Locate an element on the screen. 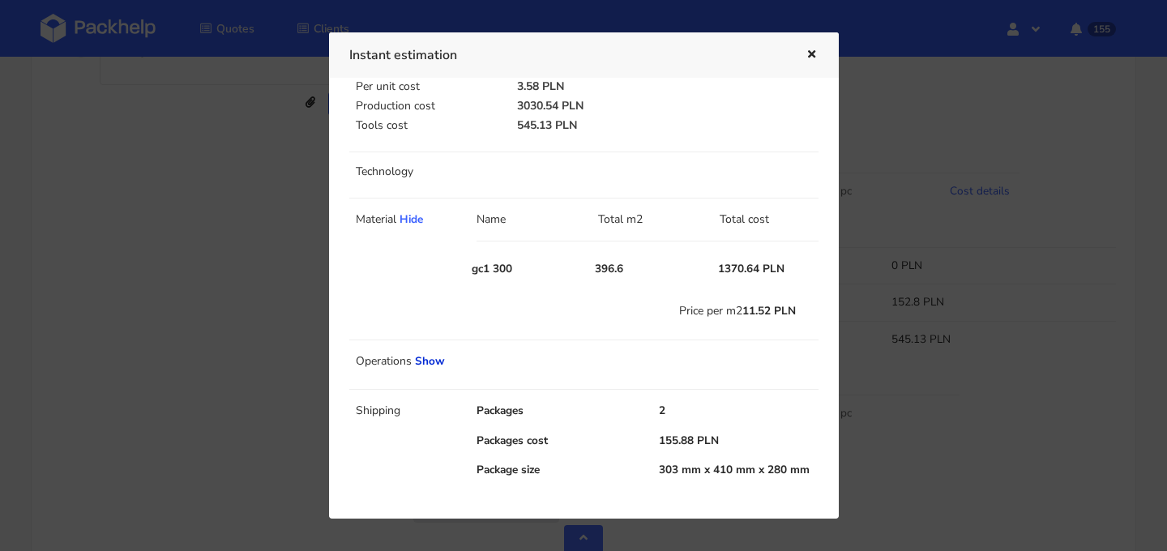  p: Technology is located at coordinates (588, 172).